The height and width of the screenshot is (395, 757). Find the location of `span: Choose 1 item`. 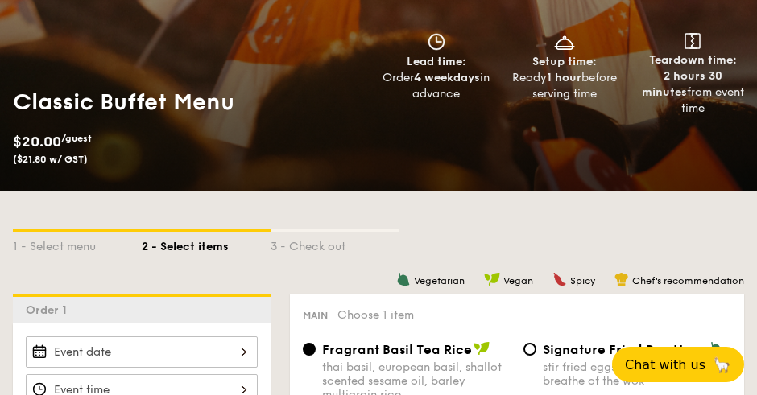

span: Choose 1 item is located at coordinates (375, 315).